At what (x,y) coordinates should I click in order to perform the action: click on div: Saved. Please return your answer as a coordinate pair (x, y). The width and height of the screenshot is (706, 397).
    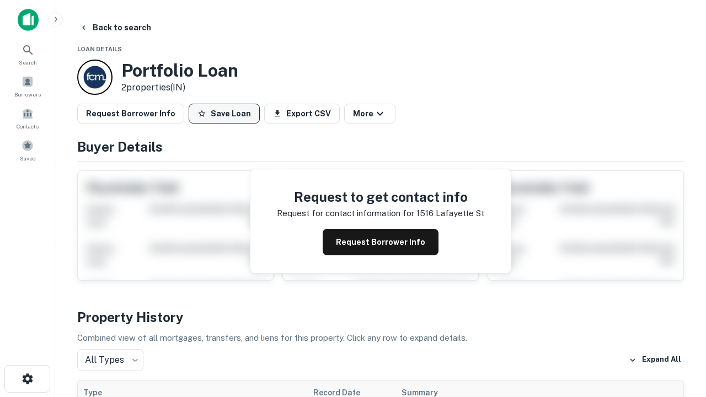
    Looking at the image, I should click on (28, 150).